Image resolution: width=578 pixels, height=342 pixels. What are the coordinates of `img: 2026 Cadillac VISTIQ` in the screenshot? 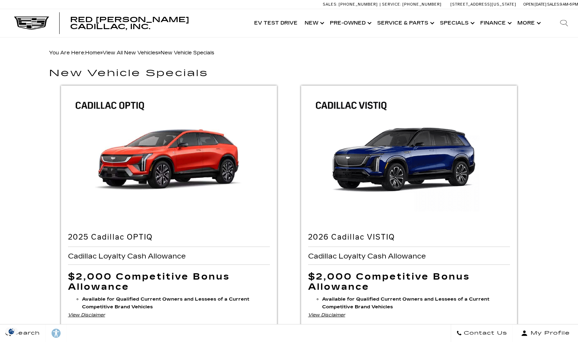 It's located at (409, 157).